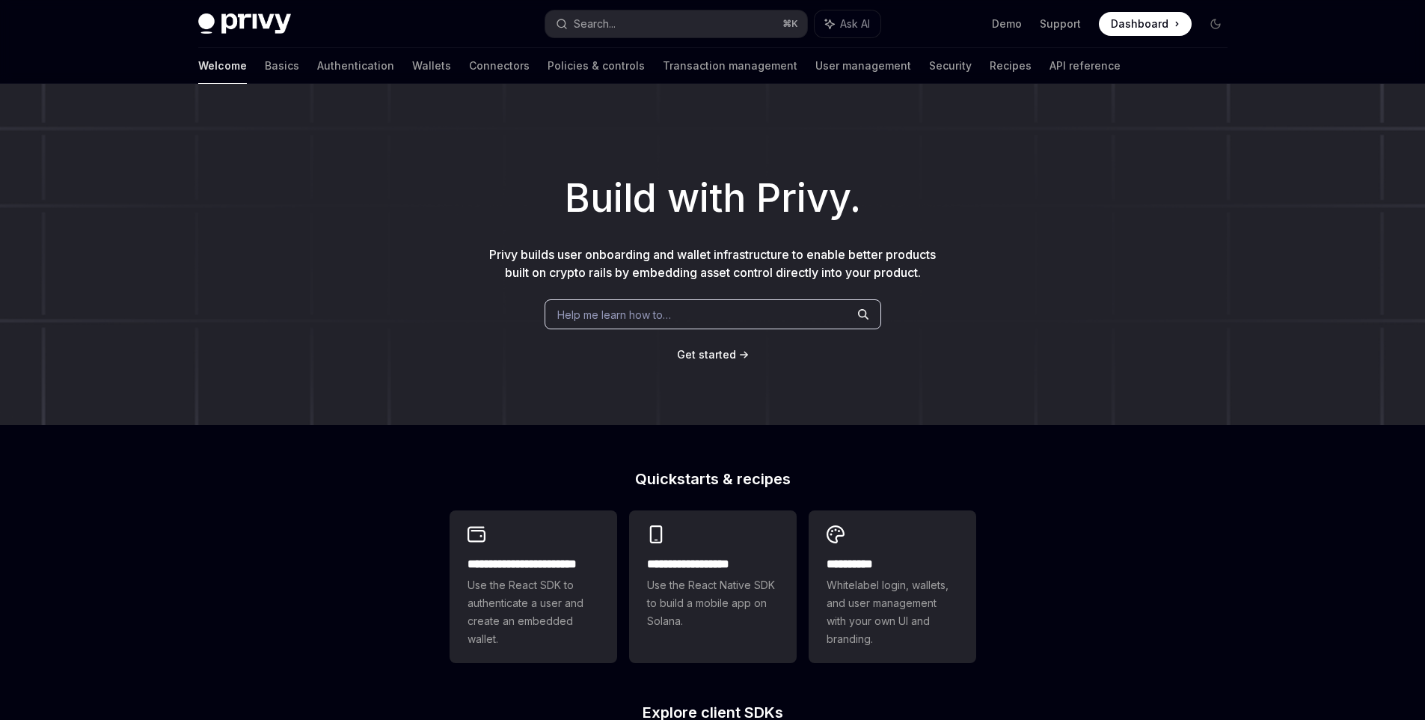 This screenshot has height=720, width=1425. What do you see at coordinates (892, 612) in the screenshot?
I see `span: Whitelabel login, wallets, and user management with your own UI and branding.` at bounding box center [892, 612].